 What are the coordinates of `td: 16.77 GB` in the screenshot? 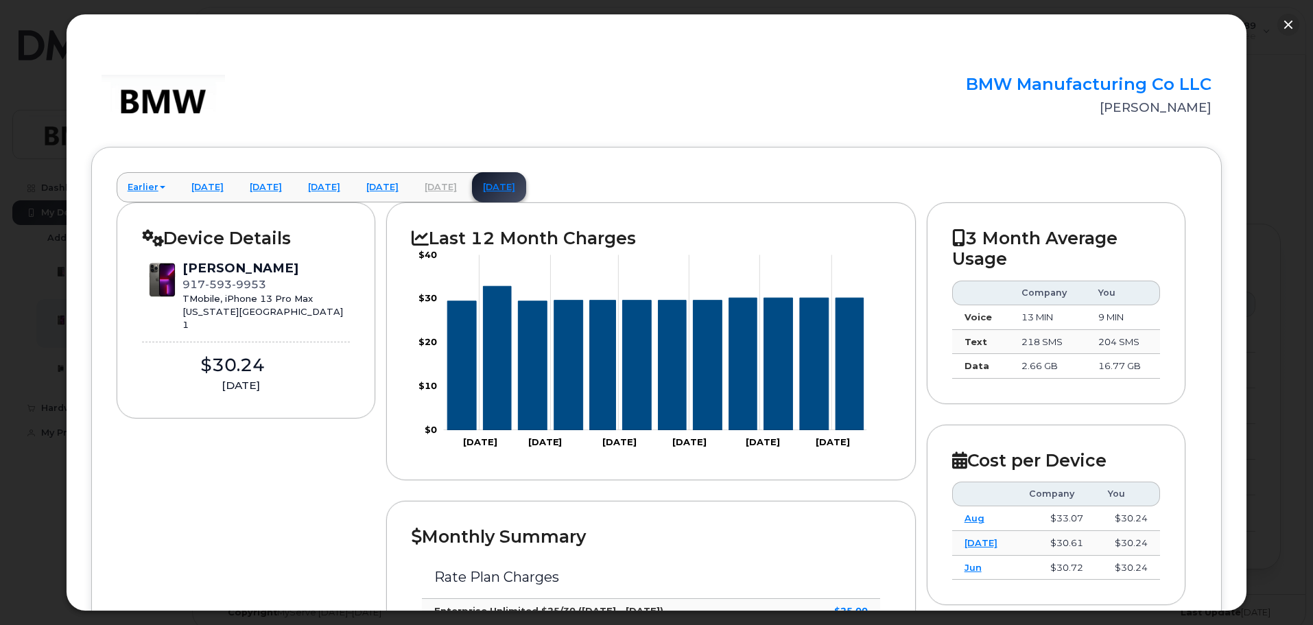 It's located at (1123, 366).